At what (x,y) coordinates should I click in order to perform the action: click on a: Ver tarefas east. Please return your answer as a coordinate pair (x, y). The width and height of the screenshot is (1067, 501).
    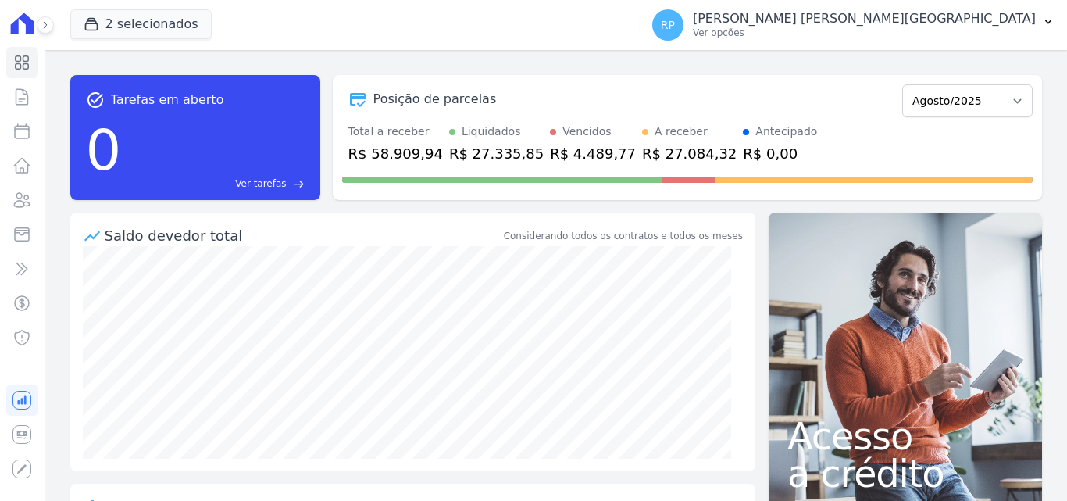
    Looking at the image, I should click on (216, 184).